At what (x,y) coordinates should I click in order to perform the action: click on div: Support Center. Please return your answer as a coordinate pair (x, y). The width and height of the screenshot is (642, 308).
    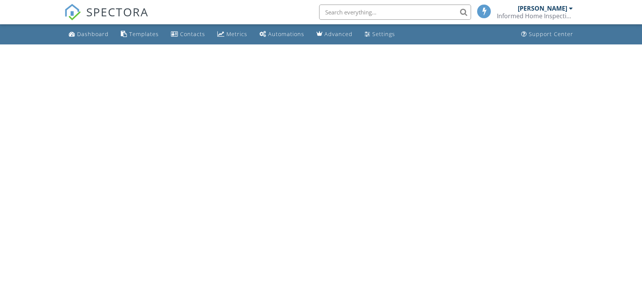
    Looking at the image, I should click on (551, 34).